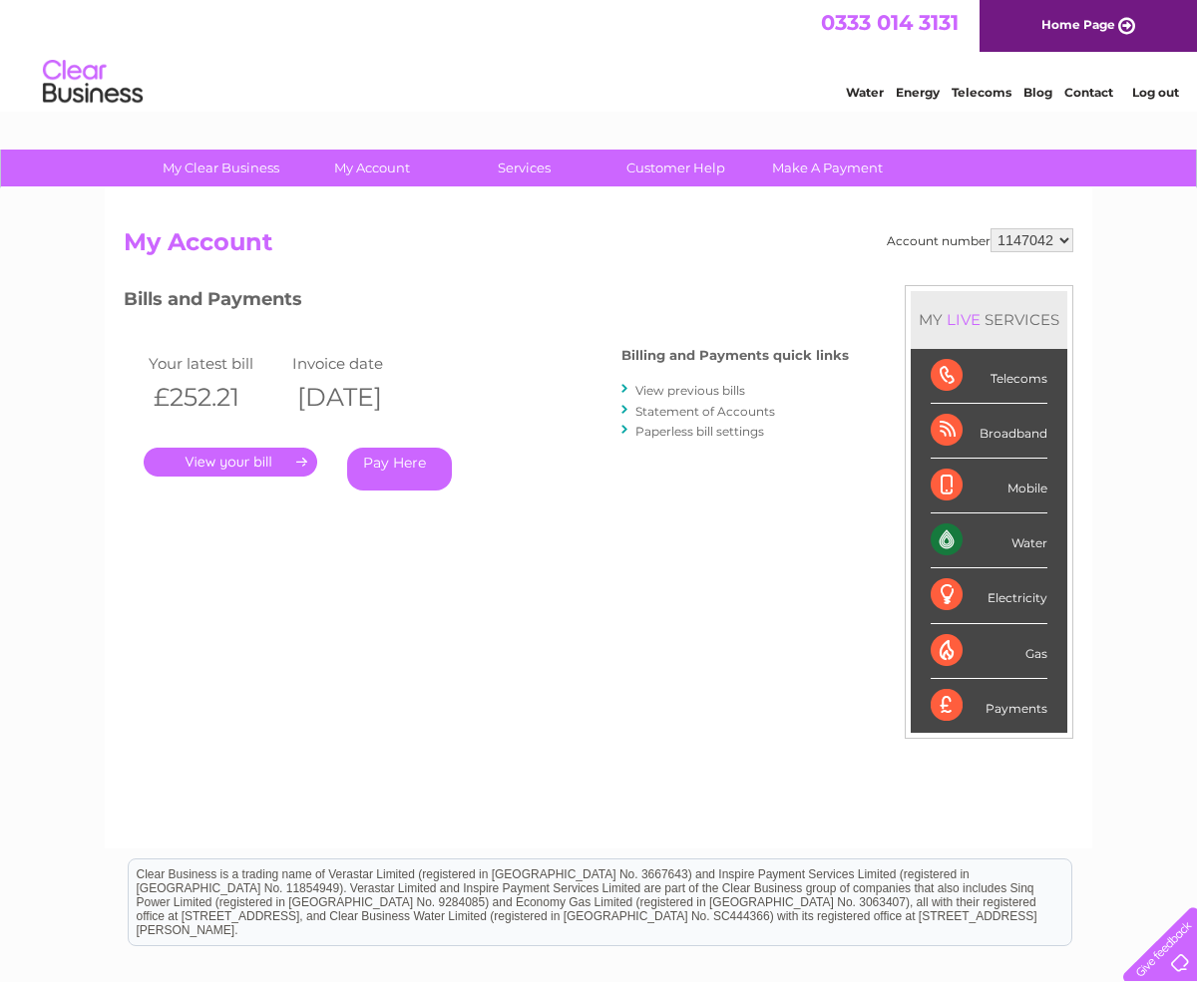 This screenshot has height=982, width=1197. Describe the element at coordinates (988, 540) in the screenshot. I see `div: Water` at that location.